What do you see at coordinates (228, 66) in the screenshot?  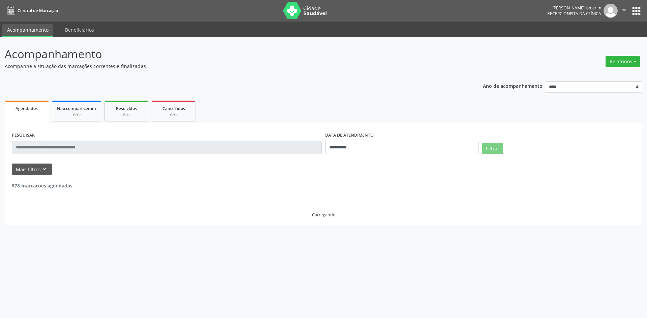 I see `p: Acompanhe a situação das marcações correntes e finalizadas` at bounding box center [228, 66].